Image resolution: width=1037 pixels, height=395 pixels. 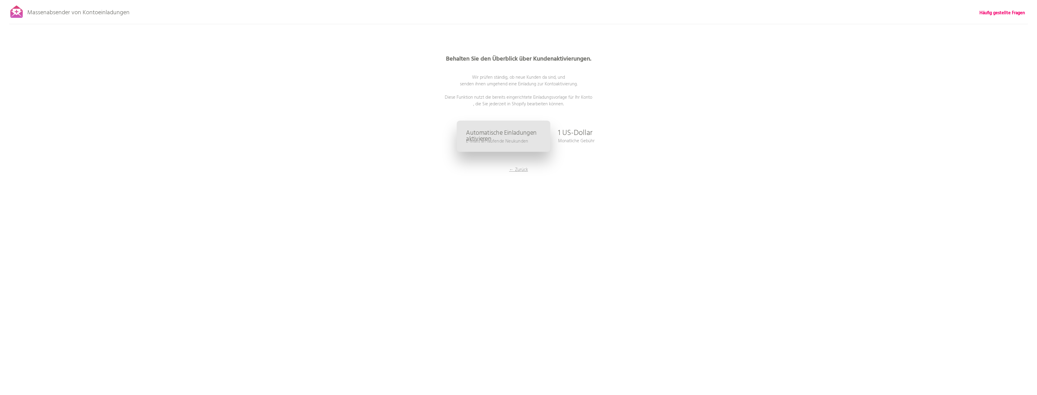 What do you see at coordinates (519, 170) in the screenshot?
I see `font: ← Zurück` at bounding box center [519, 170].